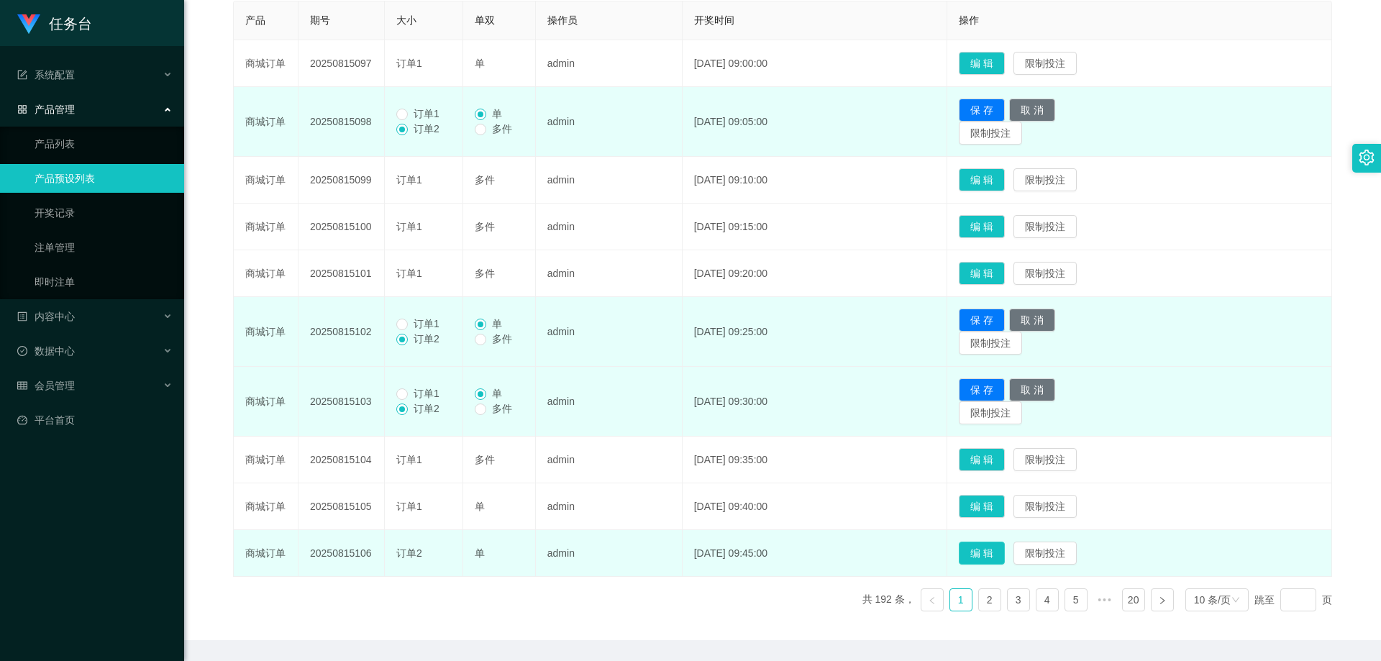 The image size is (1381, 661). I want to click on a: 开奖记录, so click(104, 213).